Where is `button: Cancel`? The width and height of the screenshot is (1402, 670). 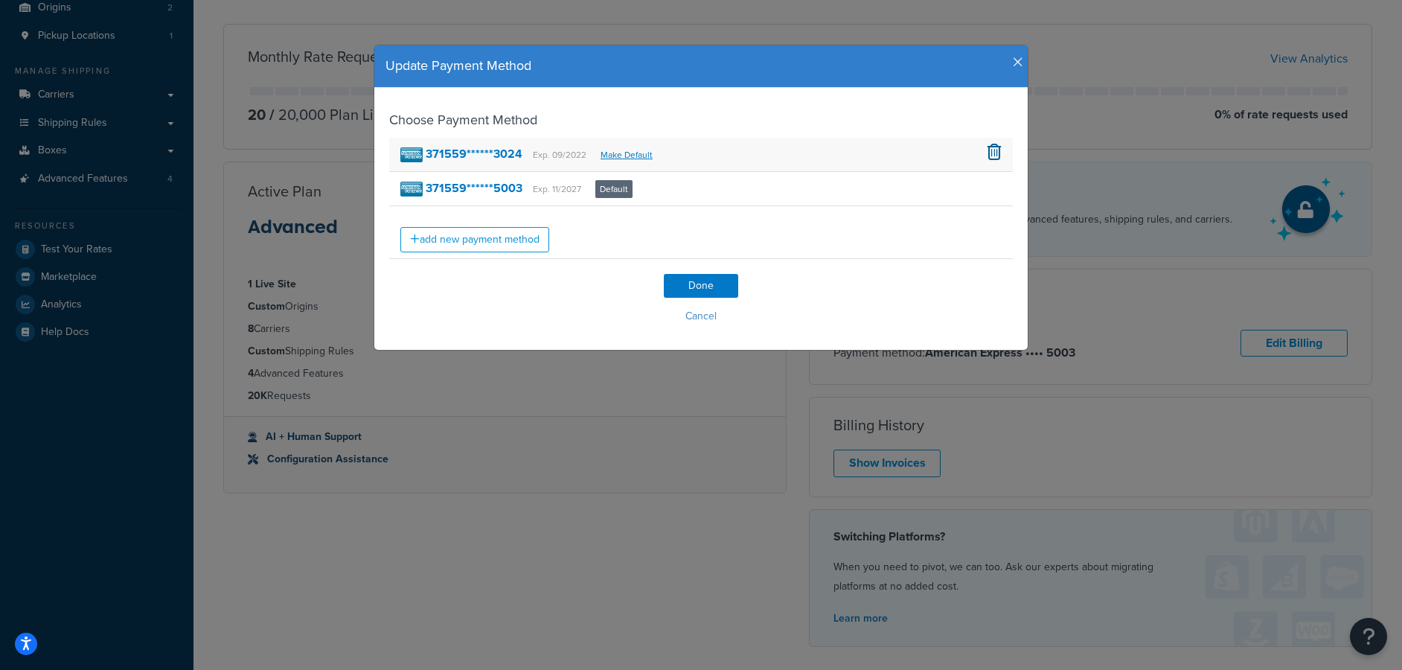 button: Cancel is located at coordinates (701, 316).